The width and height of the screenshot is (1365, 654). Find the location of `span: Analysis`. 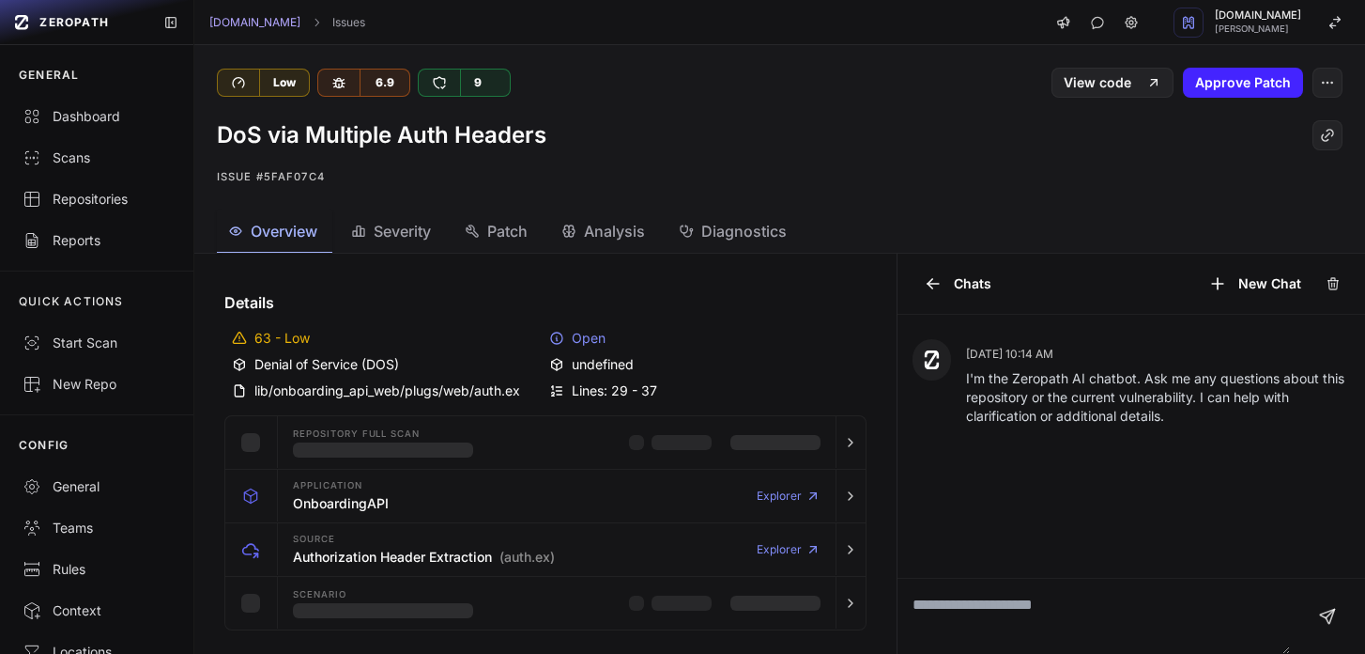

span: Analysis is located at coordinates (614, 231).